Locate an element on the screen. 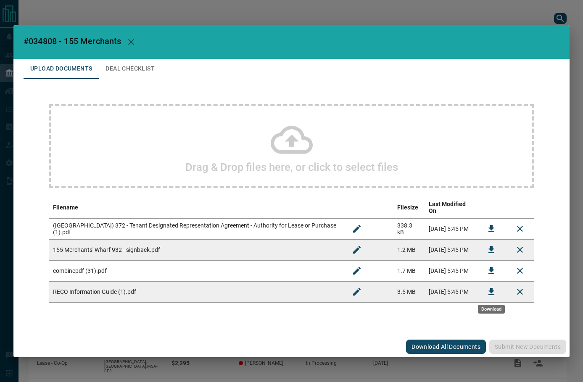 Image resolution: width=583 pixels, height=382 pixels. button: Upload Documents is located at coordinates (61, 69).